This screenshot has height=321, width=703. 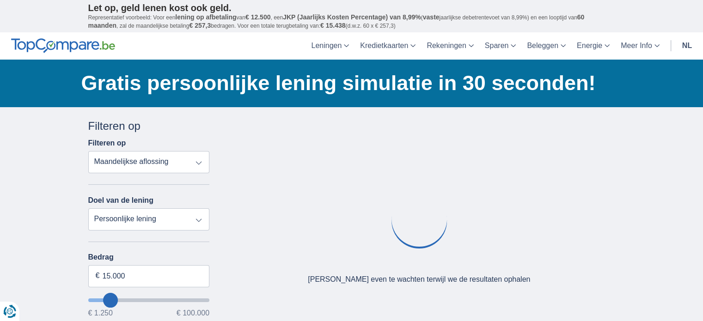 What do you see at coordinates (500, 46) in the screenshot?
I see `a: Sparen` at bounding box center [500, 46].